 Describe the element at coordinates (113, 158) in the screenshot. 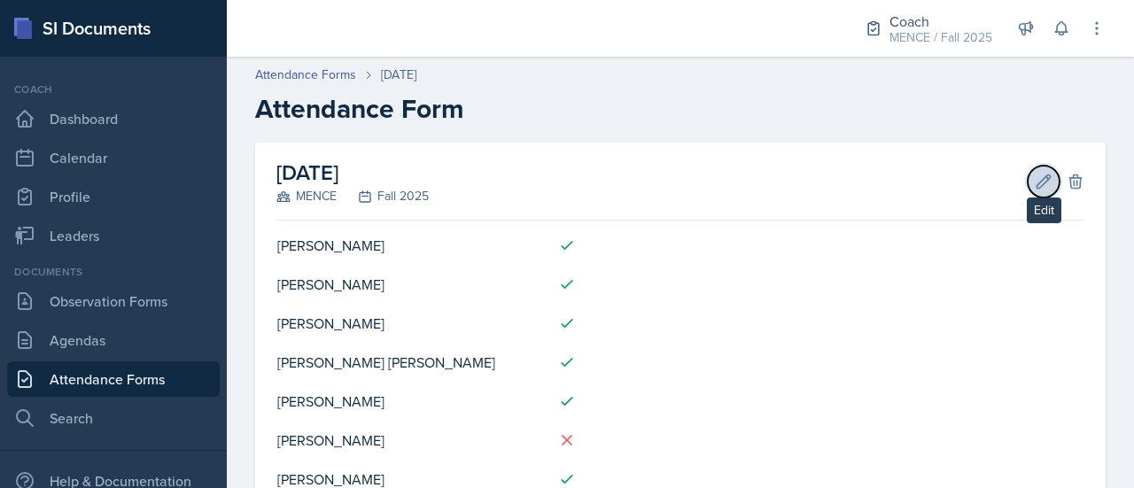

I see `a: Calendar` at that location.